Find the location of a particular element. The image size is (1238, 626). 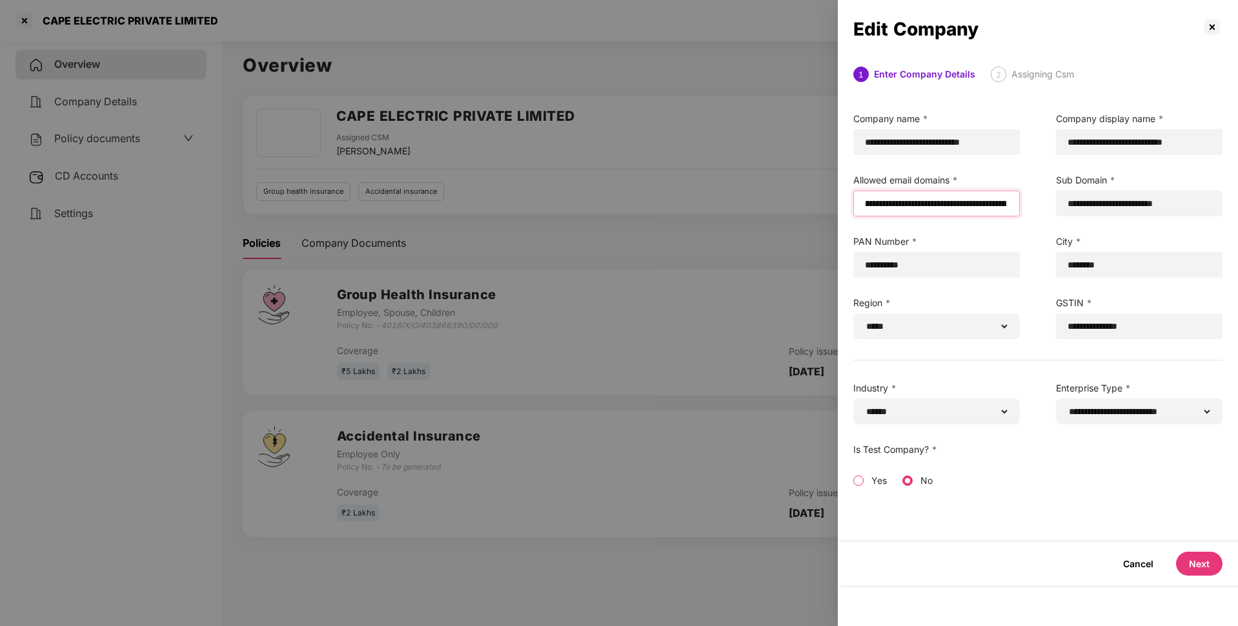

label: Enterprise Type is located at coordinates (1140, 388).